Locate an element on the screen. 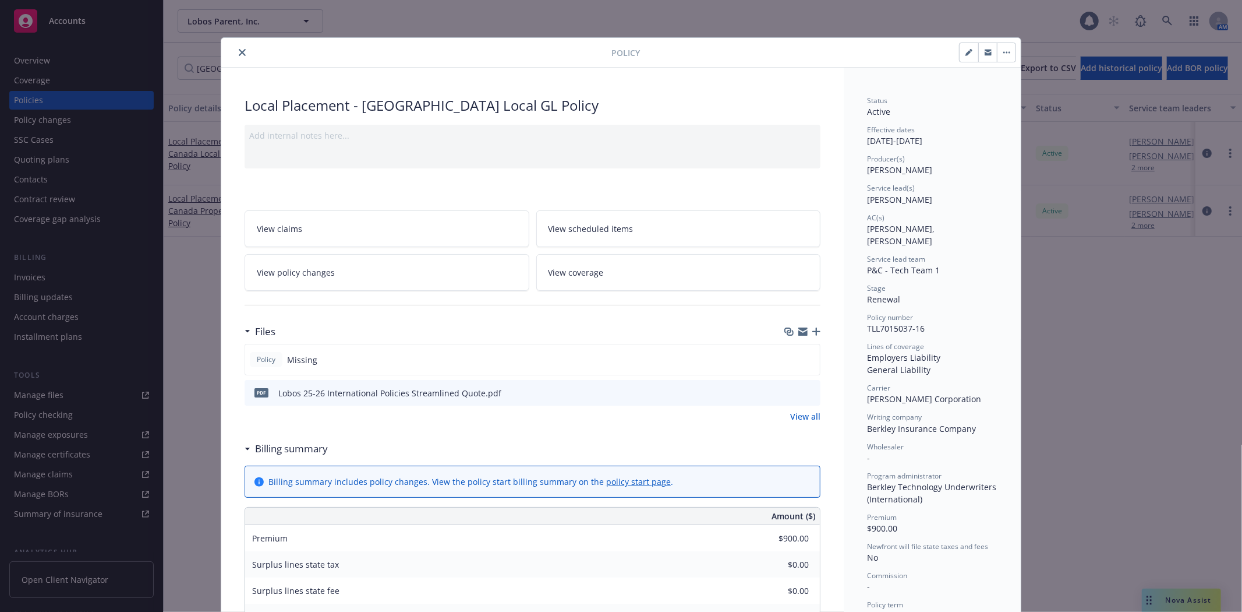 The height and width of the screenshot is (612, 1242). span: Policy number is located at coordinates (890, 317).